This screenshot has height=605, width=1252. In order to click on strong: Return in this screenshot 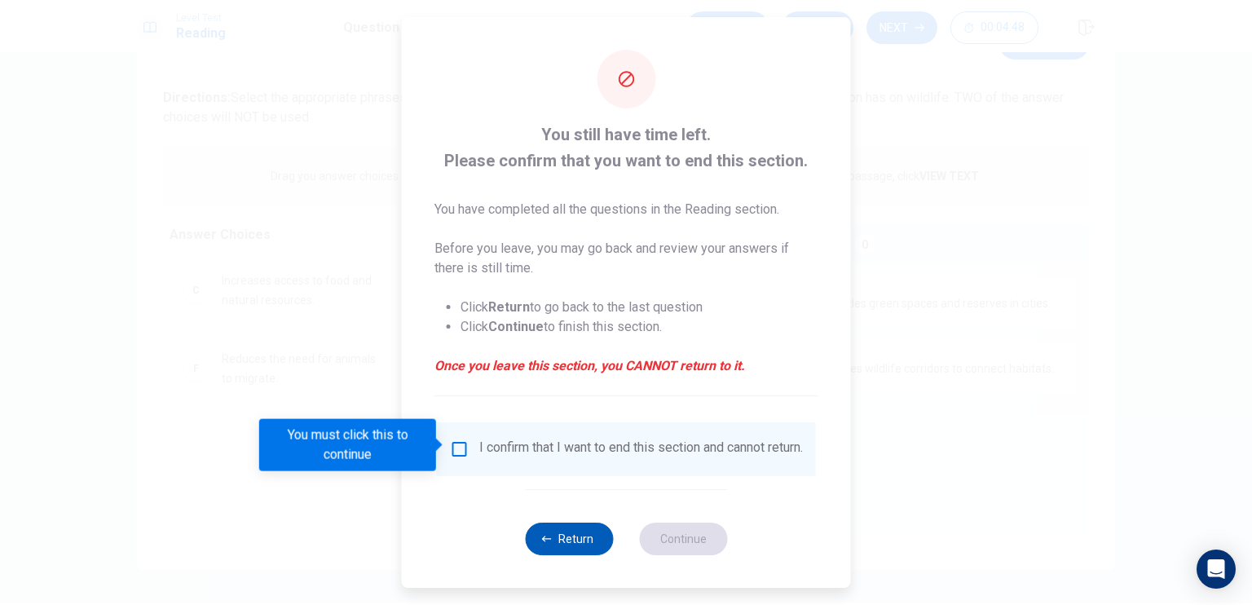, I will do `click(509, 306)`.